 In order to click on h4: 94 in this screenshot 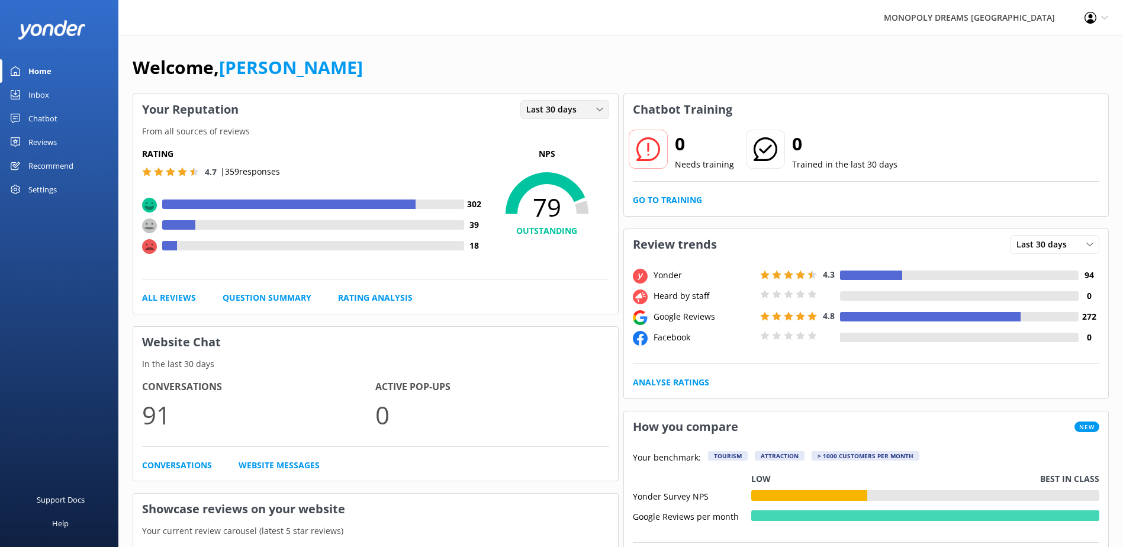, I will do `click(1088, 275)`.